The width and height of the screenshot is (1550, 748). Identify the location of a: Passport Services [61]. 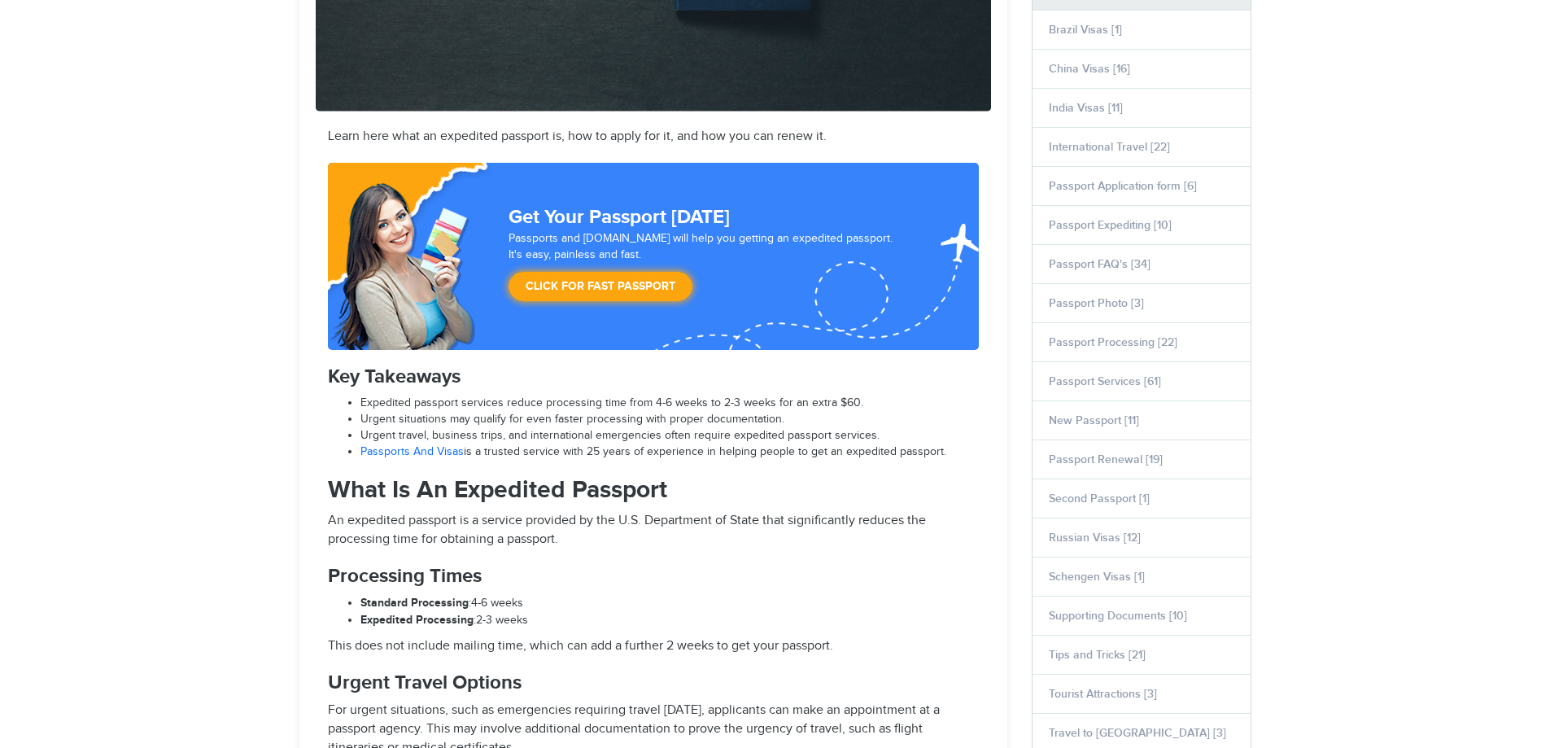
(1105, 381).